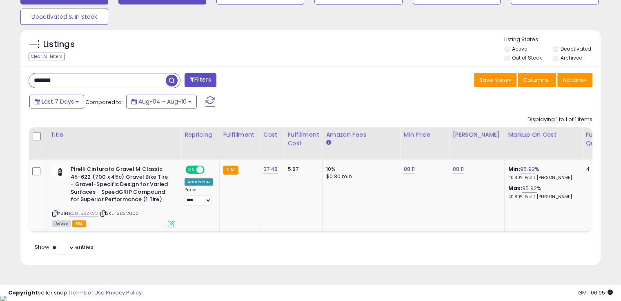 Image resolution: width=621 pixels, height=301 pixels. I want to click on div: Fulfillable Quantity, so click(600, 139).